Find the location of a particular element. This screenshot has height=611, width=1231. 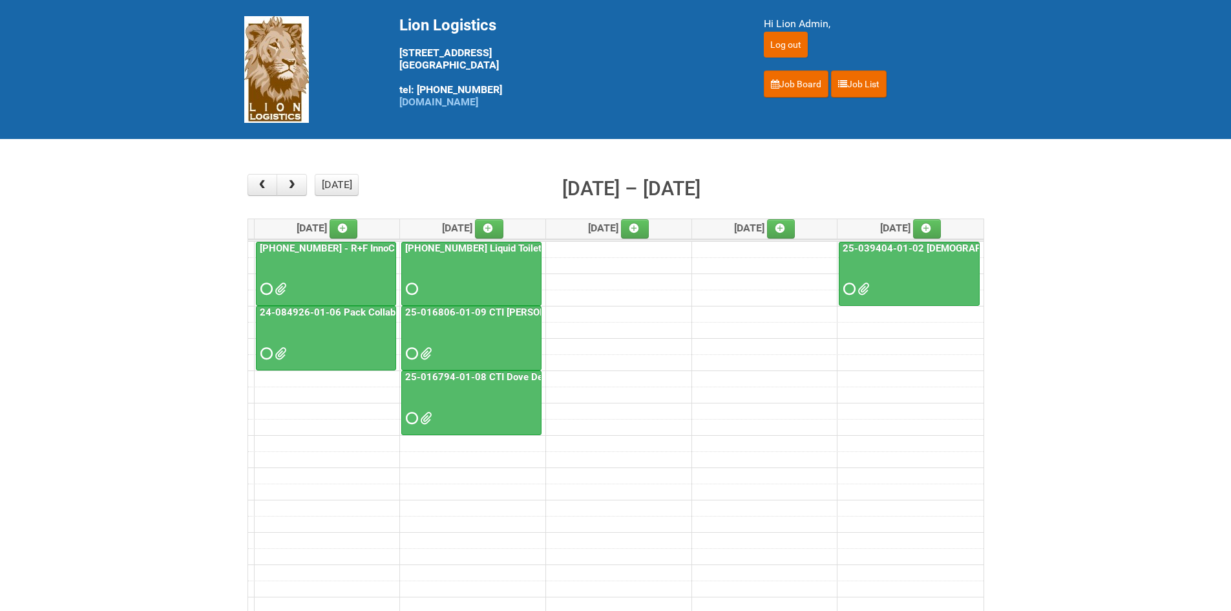

span: Lion Logistics is located at coordinates (448, 25).